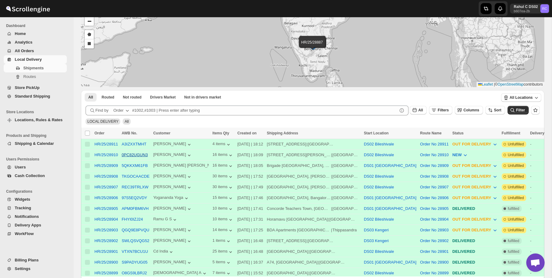  I want to click on button: Order No 28905, so click(434, 208).